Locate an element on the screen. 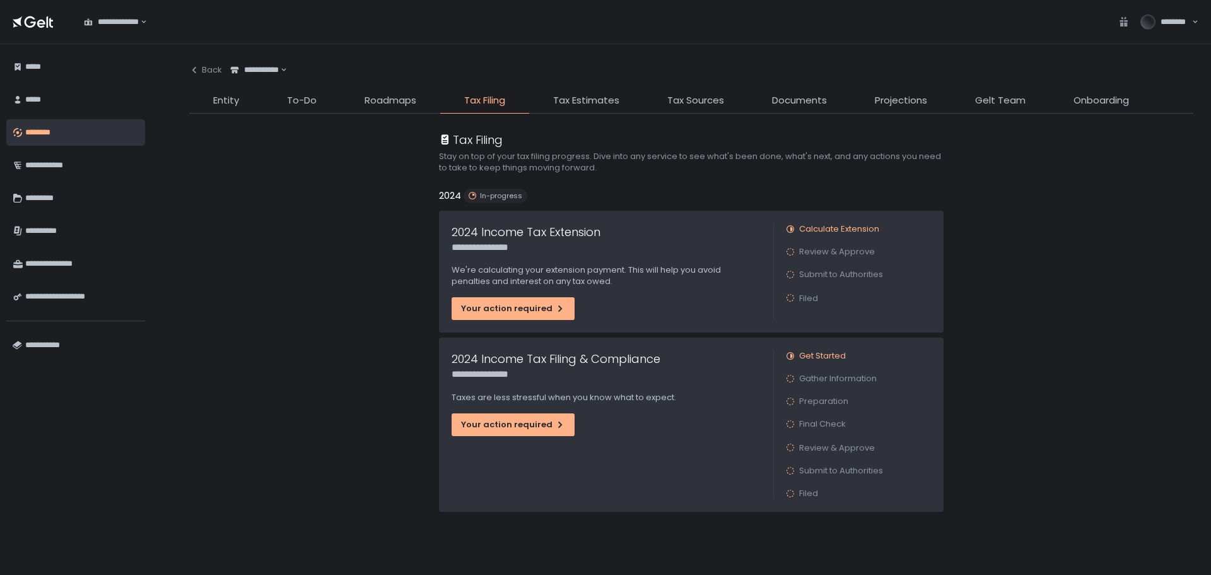 The image size is (1211, 575). span: Entity is located at coordinates (226, 100).